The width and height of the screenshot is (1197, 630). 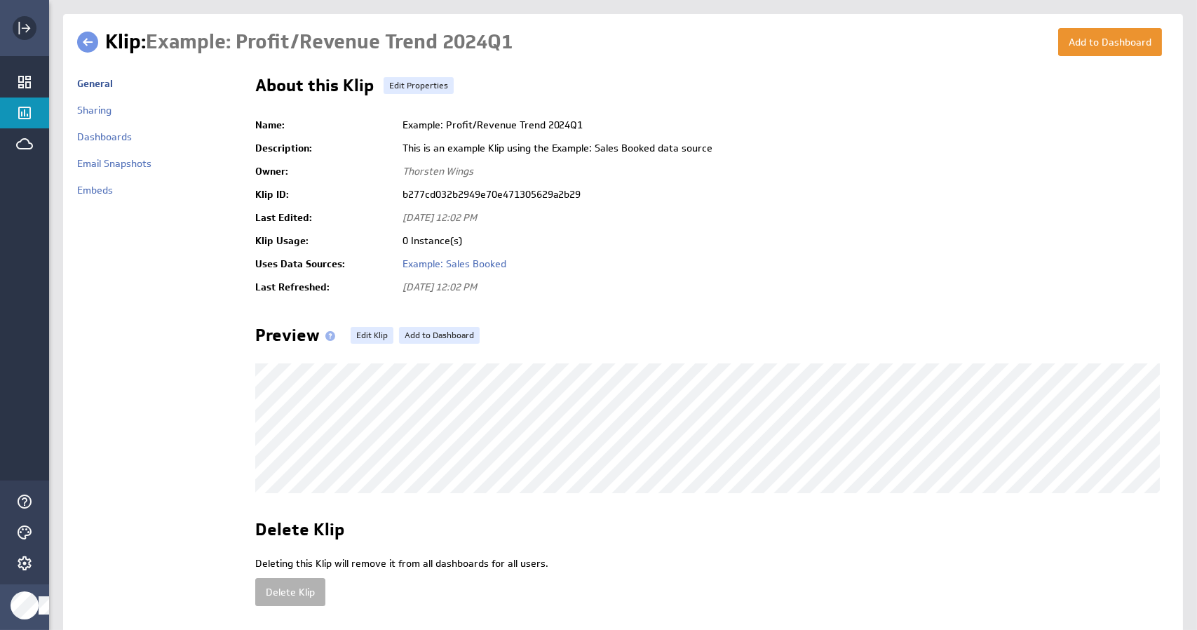 I want to click on a: Email Snapshots, so click(x=114, y=163).